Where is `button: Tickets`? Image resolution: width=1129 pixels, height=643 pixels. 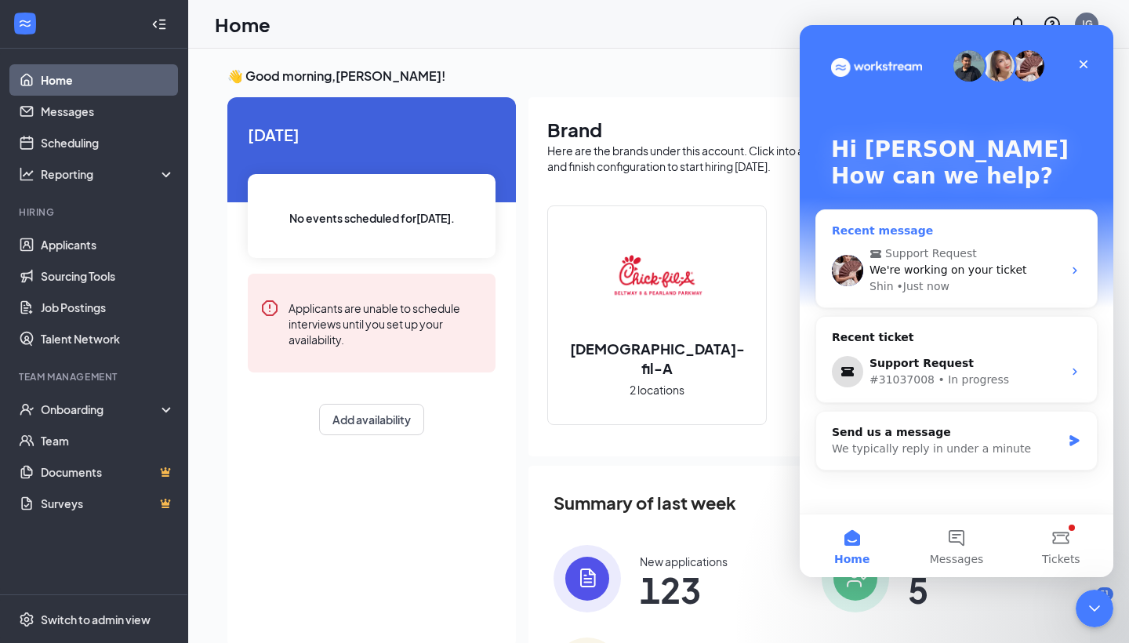
button: Tickets is located at coordinates (261, 521).